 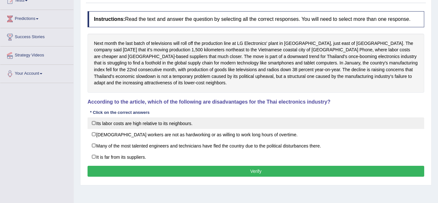 I want to click on div: Next month the last batch of televisions will roll off the production line at LG Electronics' pla..., so click(x=256, y=63).